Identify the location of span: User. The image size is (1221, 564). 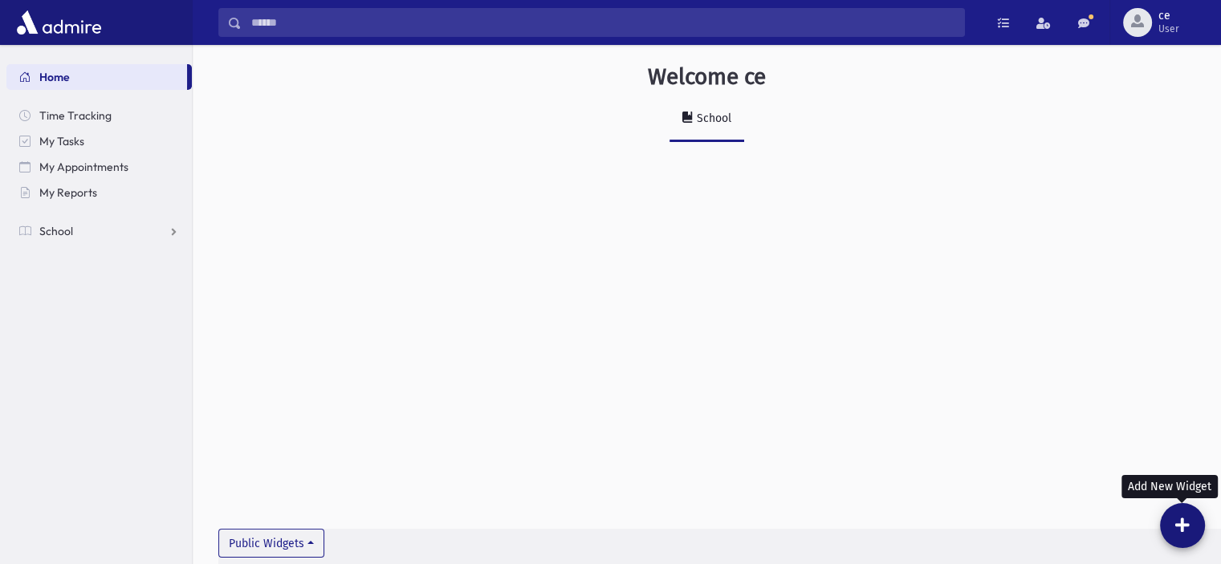
(1169, 29).